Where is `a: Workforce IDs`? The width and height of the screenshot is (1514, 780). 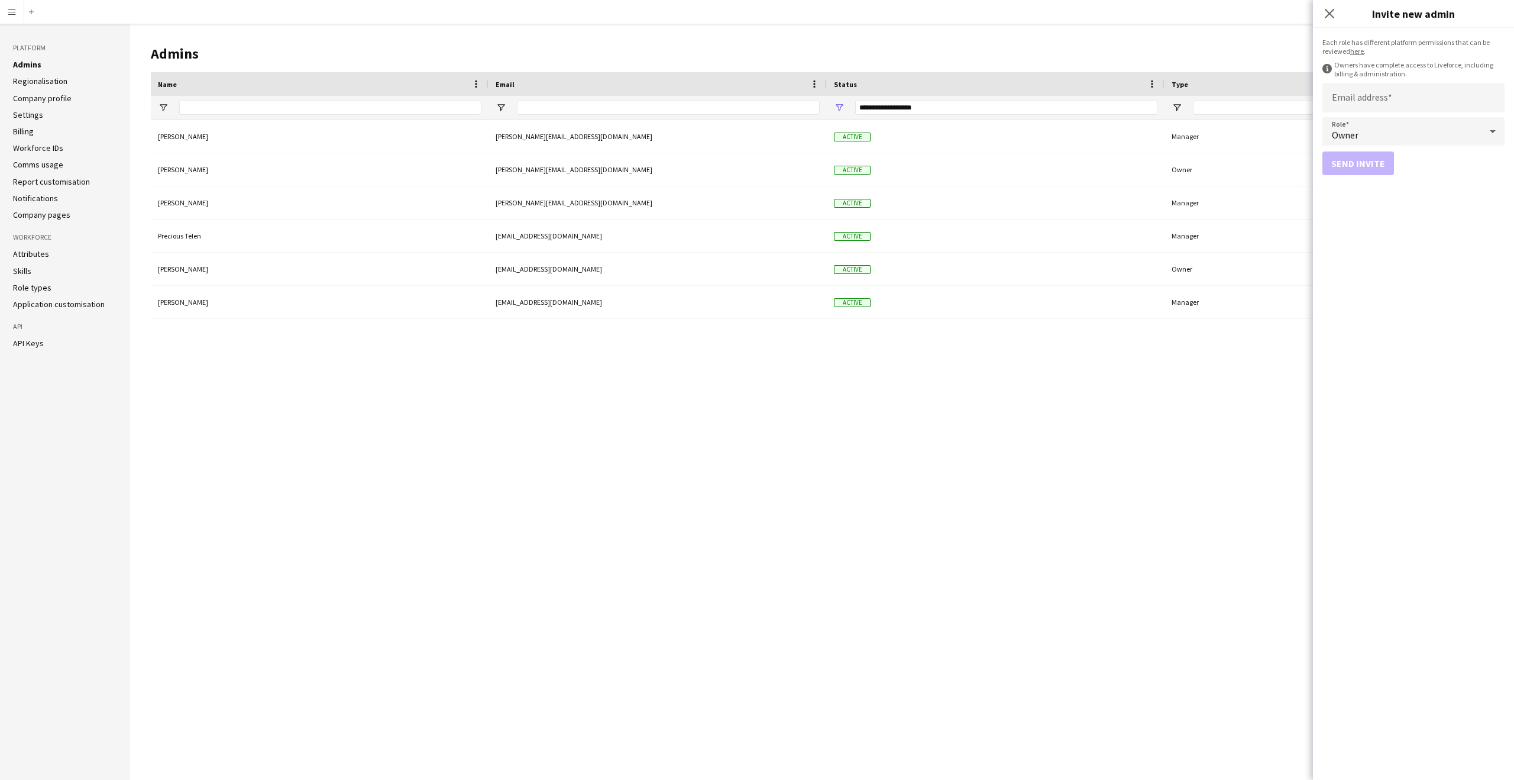 a: Workforce IDs is located at coordinates (38, 148).